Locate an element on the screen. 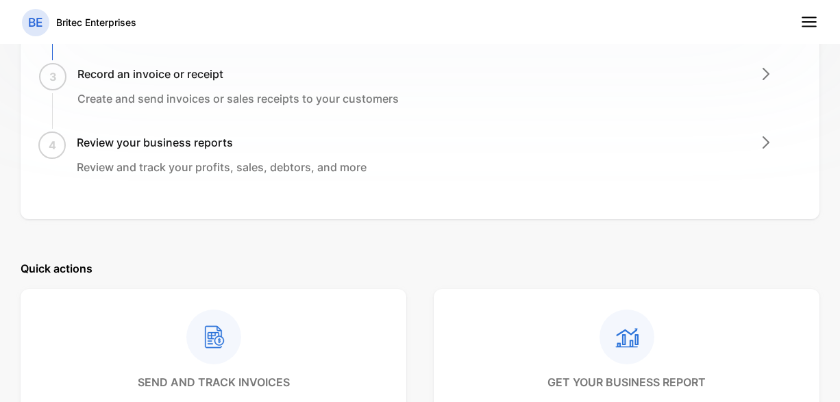 The width and height of the screenshot is (840, 402). span: 4 is located at coordinates (52, 145).